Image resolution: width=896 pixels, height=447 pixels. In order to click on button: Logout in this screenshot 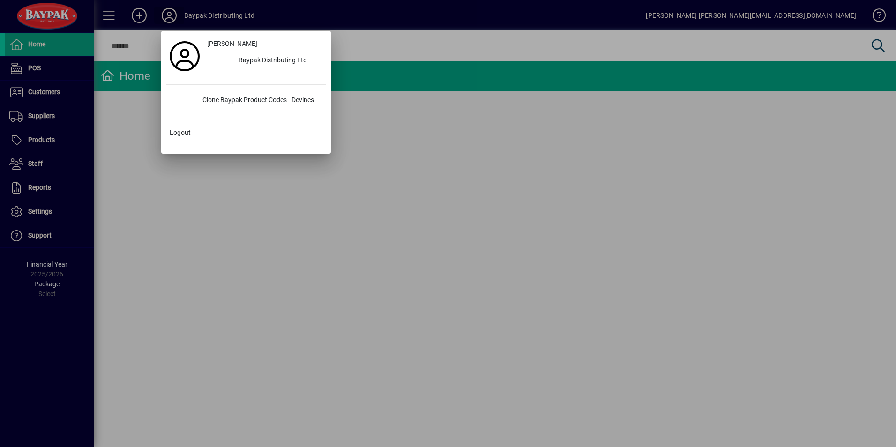, I will do `click(246, 133)`.